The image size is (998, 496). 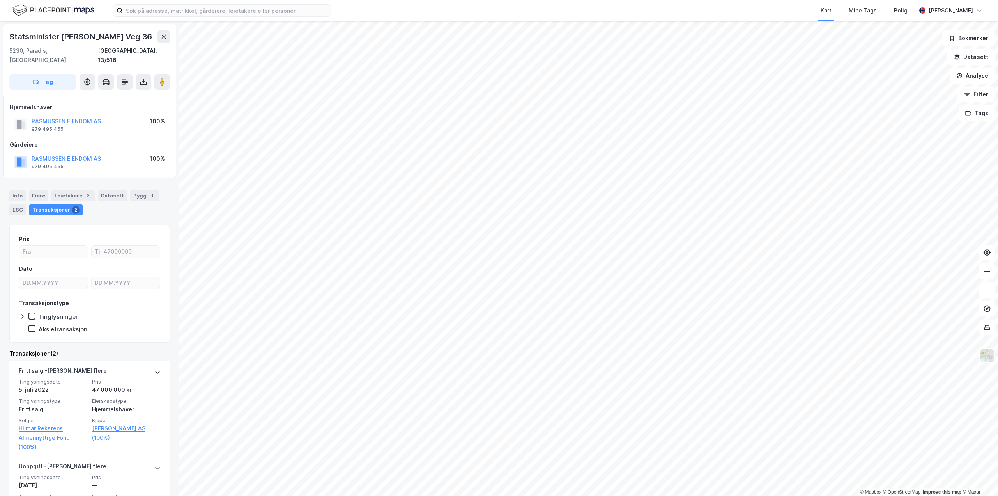 What do you see at coordinates (90, 145) in the screenshot?
I see `div: Gårdeiere` at bounding box center [90, 145].